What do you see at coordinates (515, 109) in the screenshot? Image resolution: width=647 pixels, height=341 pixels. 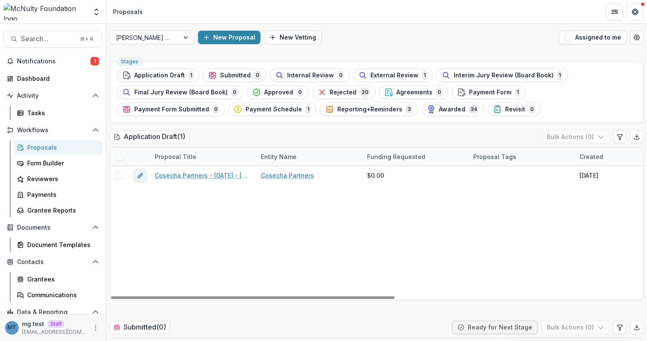 I see `span: Revisit` at bounding box center [515, 109].